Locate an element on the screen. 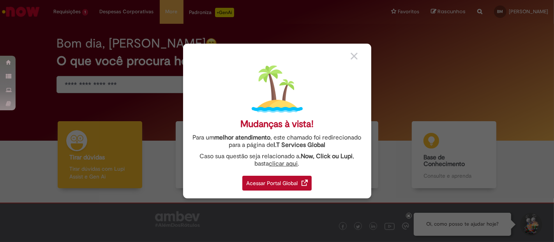 This screenshot has width=554, height=242. strong: .Now, Click ou Lupi is located at coordinates (326, 156).